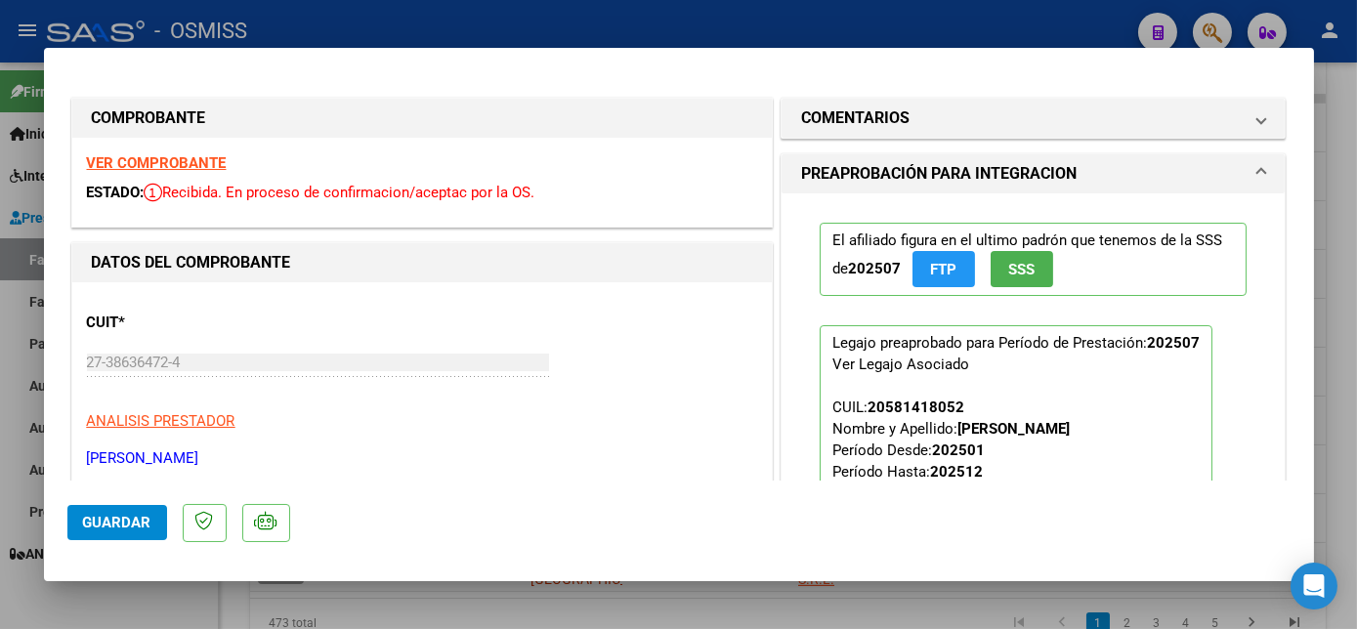 This screenshot has width=1357, height=629. I want to click on div: 20581418052, so click(916, 407).